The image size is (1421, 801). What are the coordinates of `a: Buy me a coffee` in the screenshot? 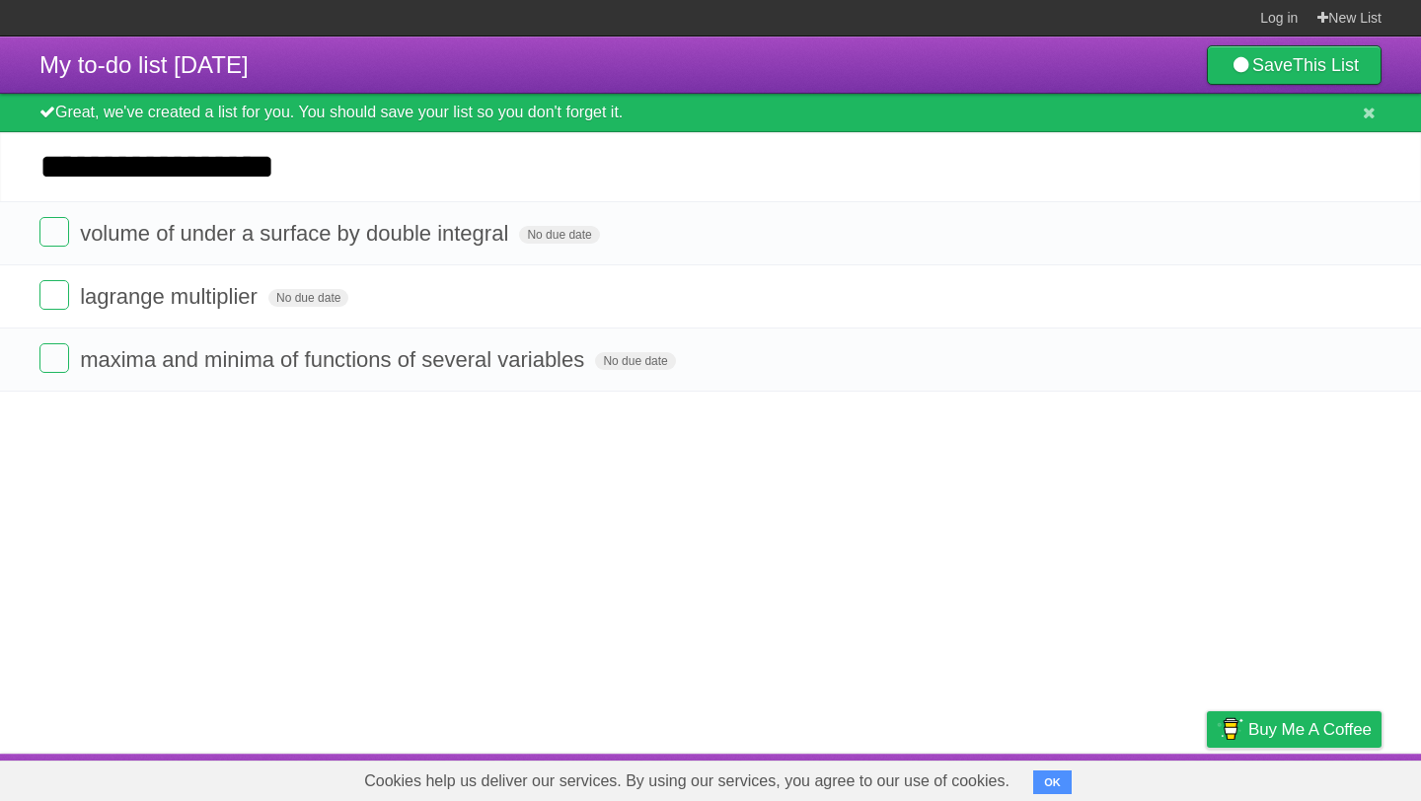 It's located at (1294, 729).